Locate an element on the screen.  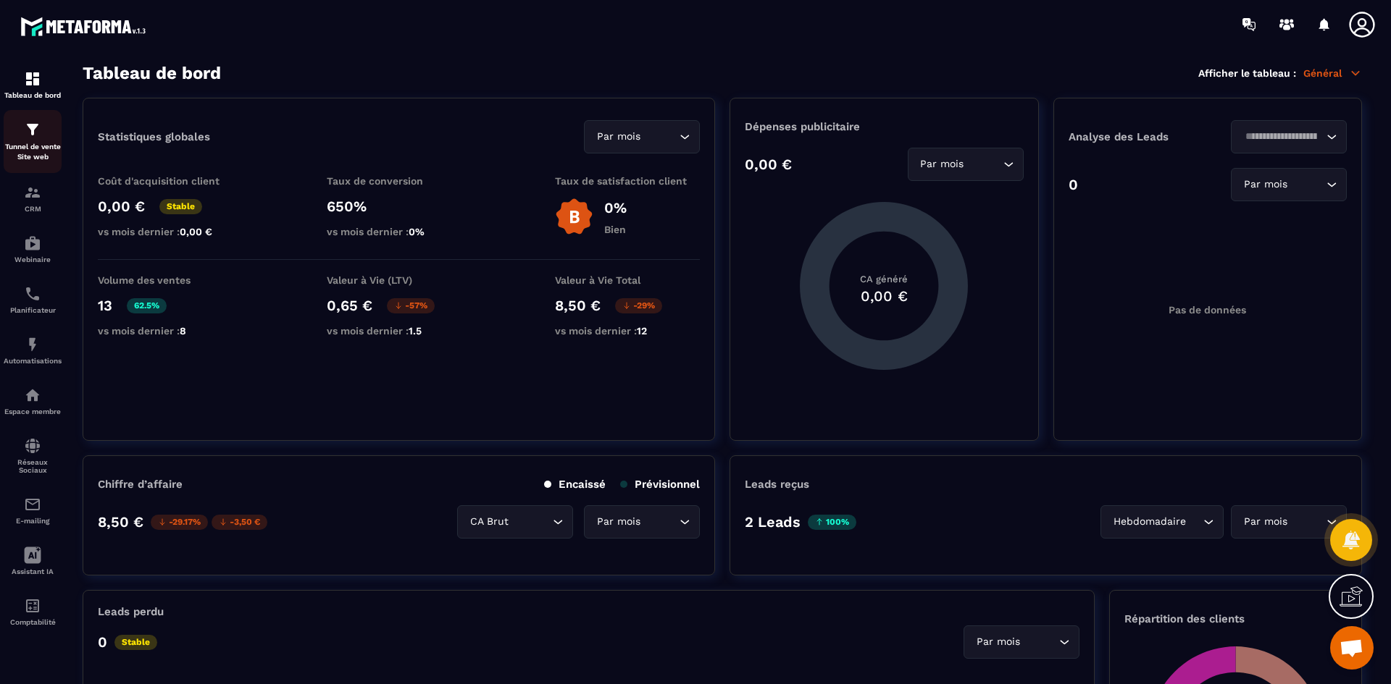
p: Dépenses publicitaire is located at coordinates (884, 127).